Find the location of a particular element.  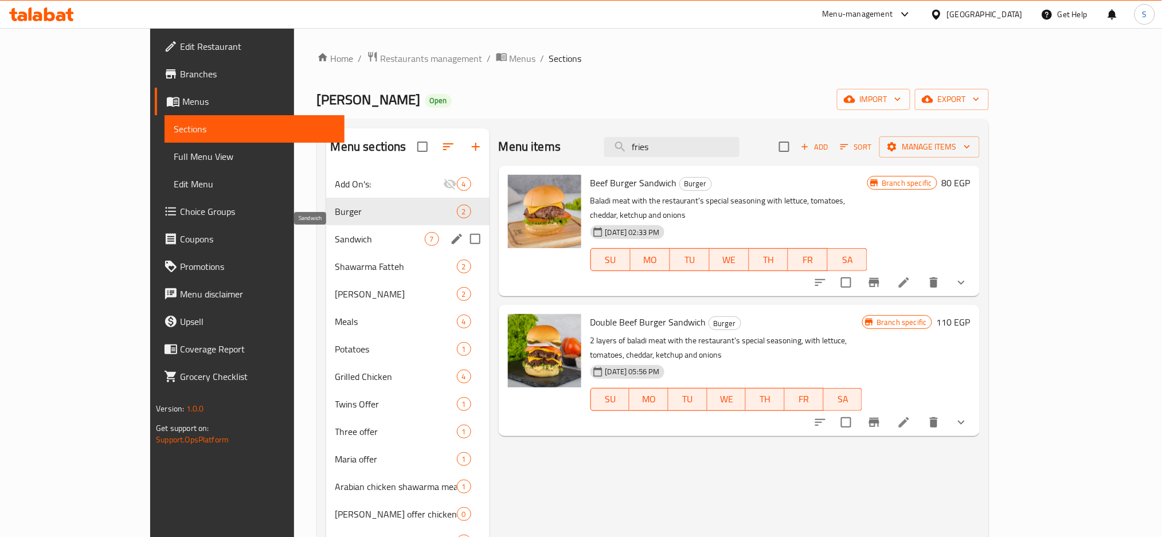

div: Arabian chicken shawarma meal offer is located at coordinates (396, 486).